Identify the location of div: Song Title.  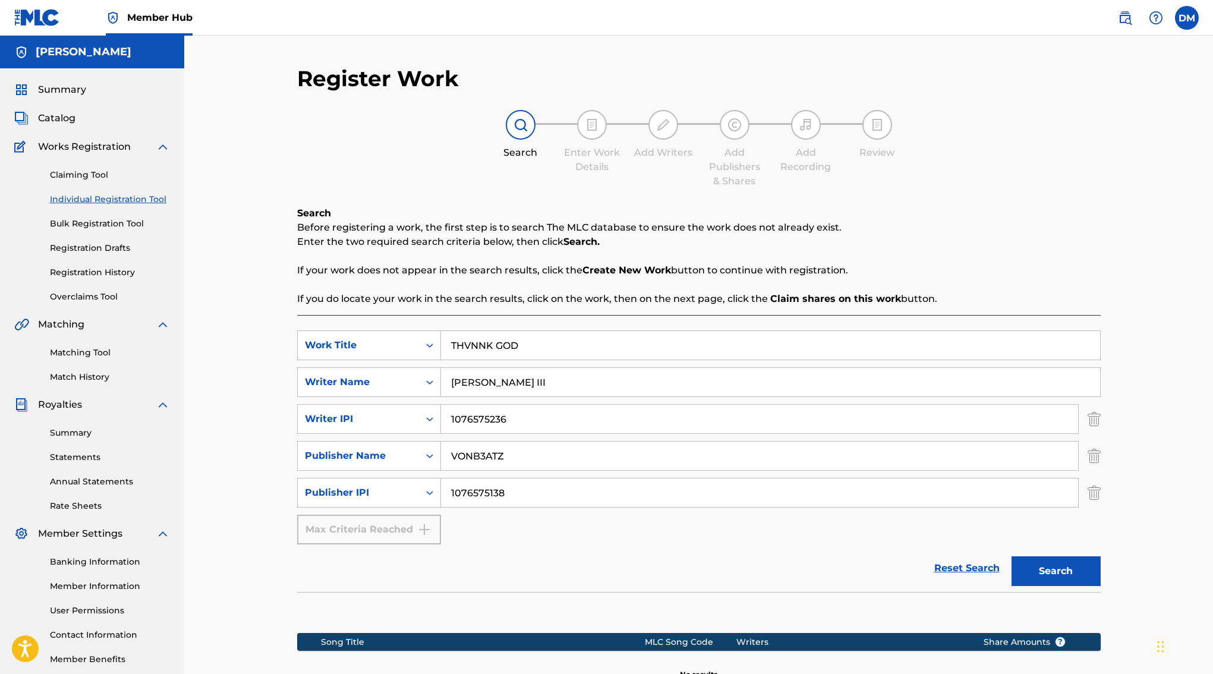
(483, 642).